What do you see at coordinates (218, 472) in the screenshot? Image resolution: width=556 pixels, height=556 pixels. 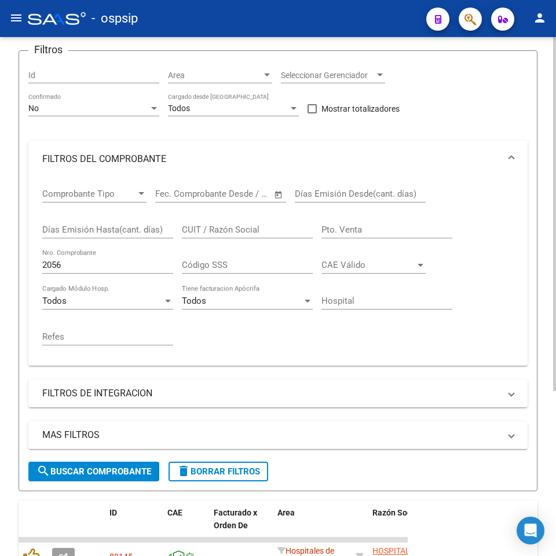 I see `span: Borrar Filtros` at bounding box center [218, 472].